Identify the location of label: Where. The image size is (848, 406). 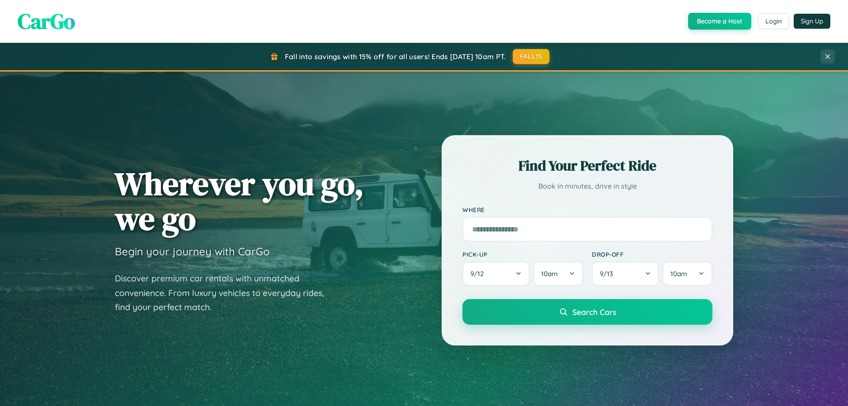
(588, 209).